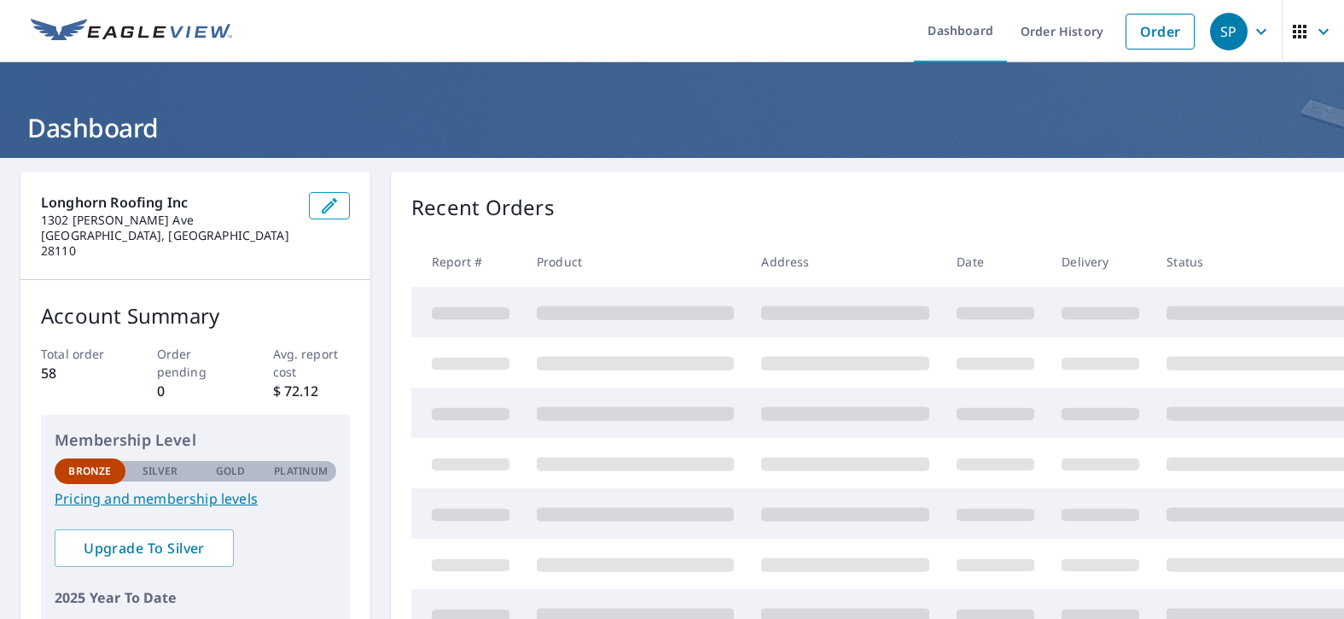  I want to click on p: Silver, so click(160, 471).